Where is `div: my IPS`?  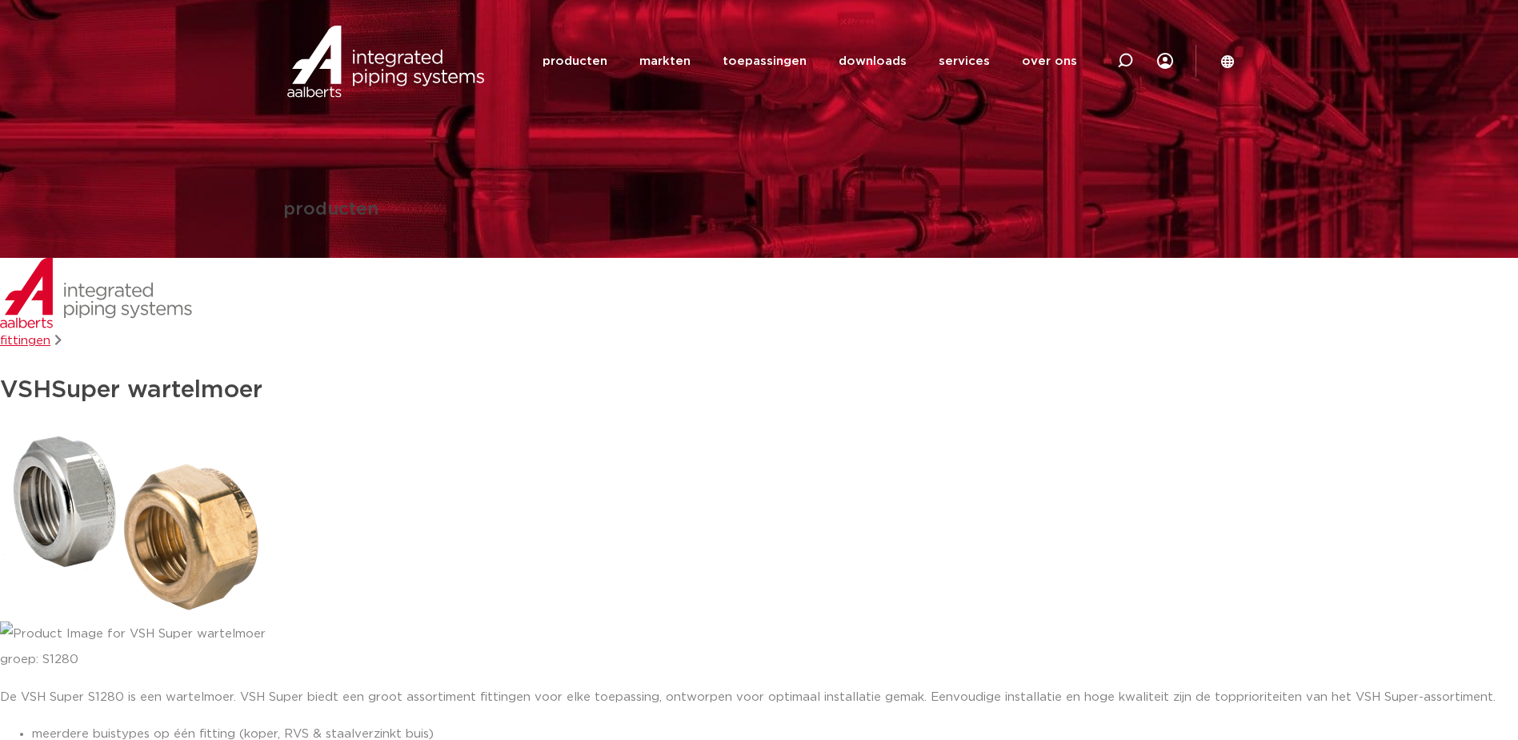
div: my IPS is located at coordinates (1165, 61).